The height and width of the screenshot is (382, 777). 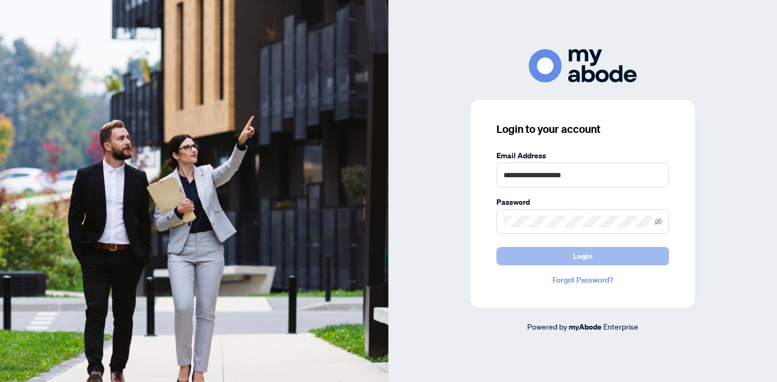 I want to click on button: Login, so click(x=583, y=256).